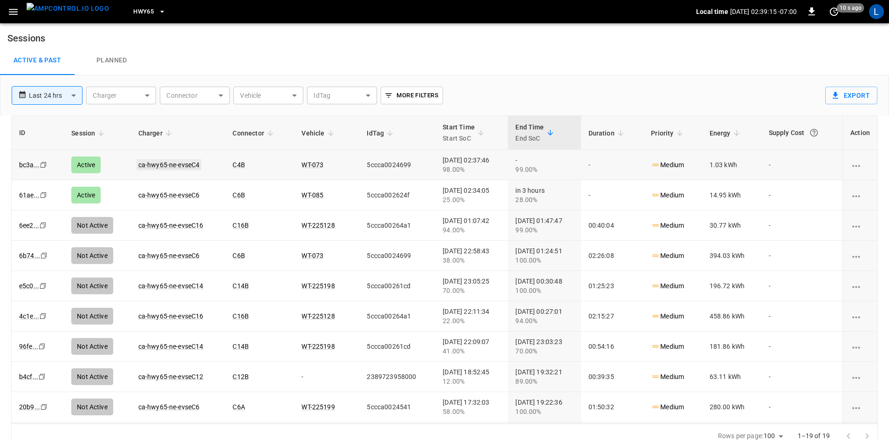 This screenshot has width=889, height=440. What do you see at coordinates (851, 96) in the screenshot?
I see `button: Export` at bounding box center [851, 96].